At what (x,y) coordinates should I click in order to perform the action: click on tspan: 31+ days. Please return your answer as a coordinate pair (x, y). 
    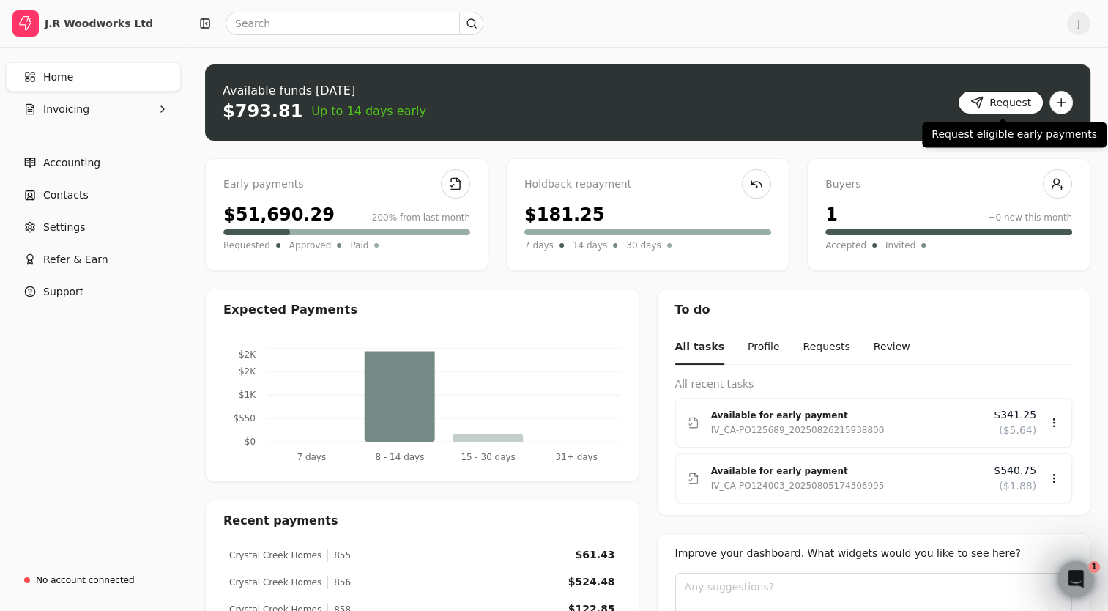
    Looking at the image, I should click on (576, 456).